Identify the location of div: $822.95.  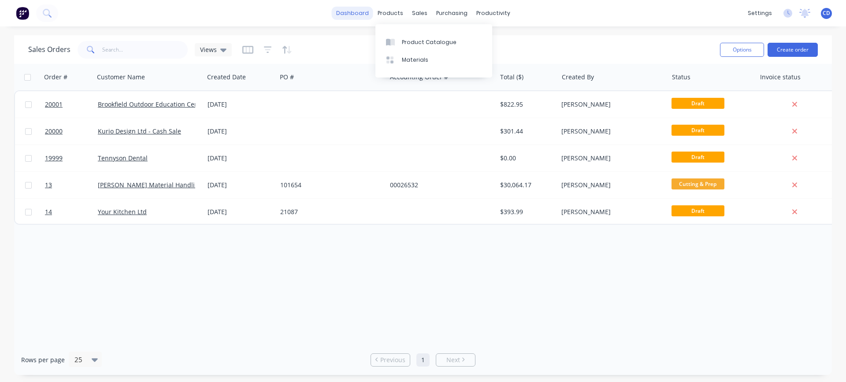
(525, 104).